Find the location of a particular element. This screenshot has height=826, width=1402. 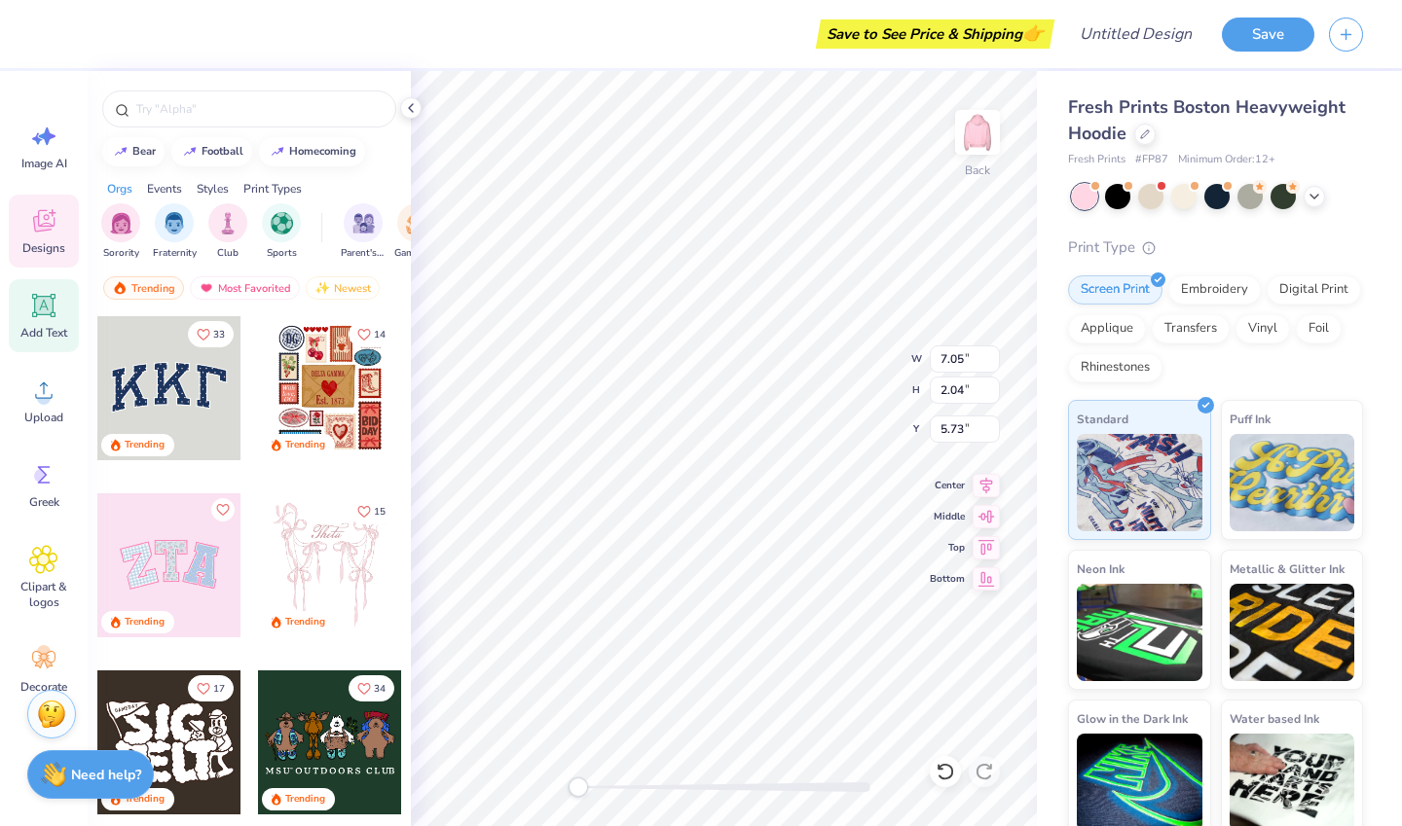

img: Neon Ink is located at coordinates (1139, 633).